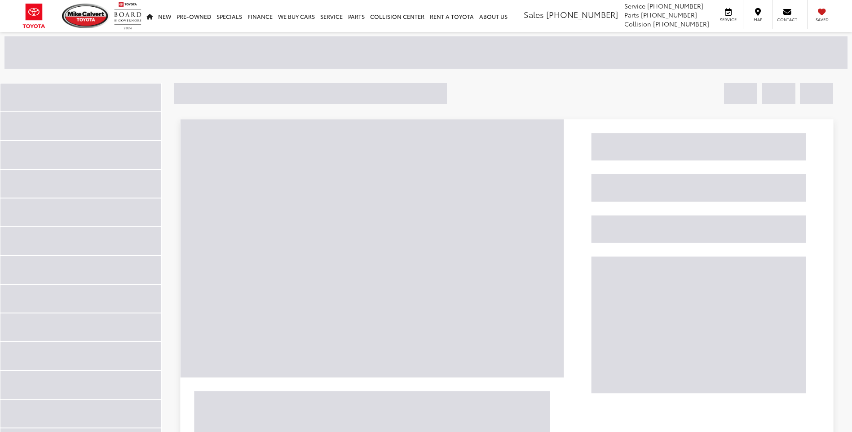 The image size is (852, 432). What do you see at coordinates (533, 14) in the screenshot?
I see `span: Sales` at bounding box center [533, 14].